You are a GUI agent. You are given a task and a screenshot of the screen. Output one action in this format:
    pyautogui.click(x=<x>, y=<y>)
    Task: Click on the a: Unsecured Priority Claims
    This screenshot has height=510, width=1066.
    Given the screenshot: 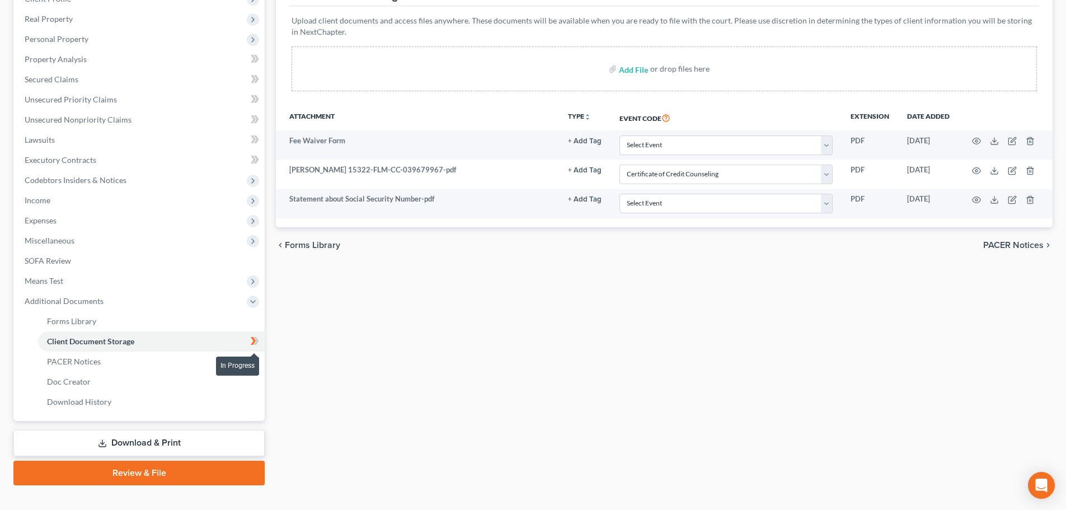 What is the action you would take?
    pyautogui.click(x=140, y=100)
    